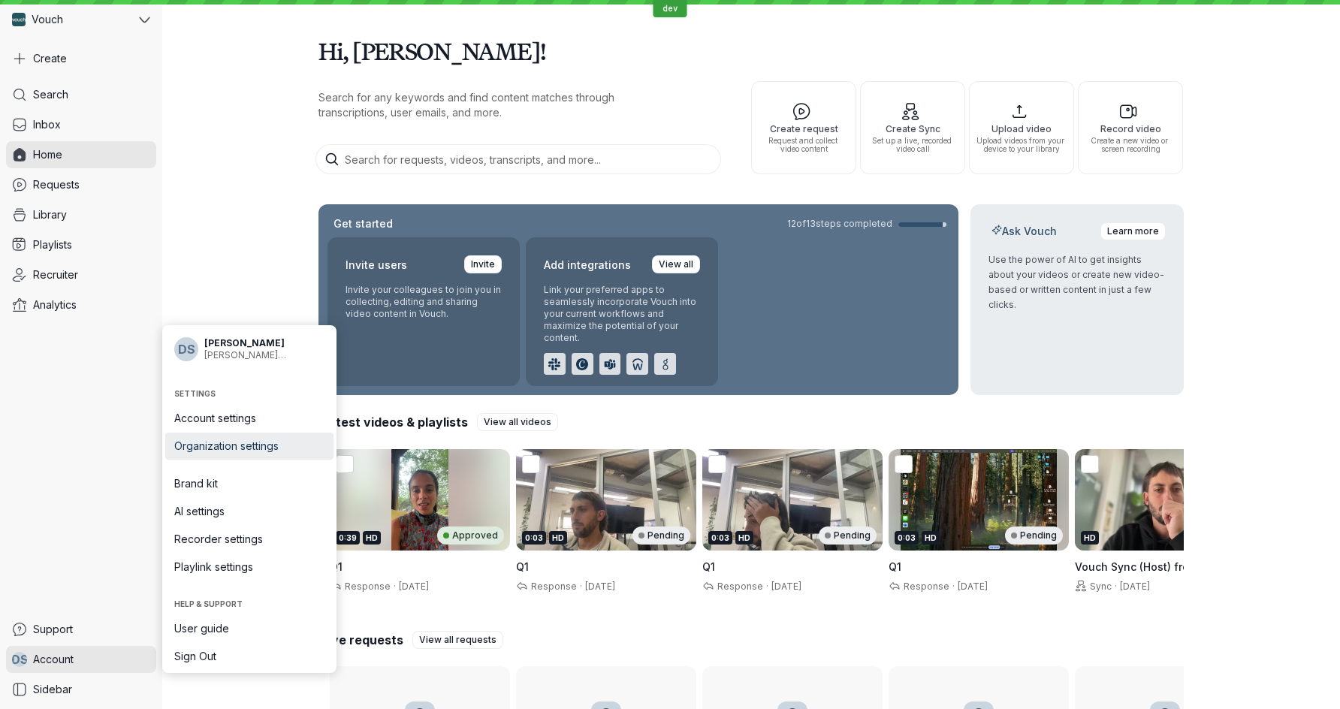 This screenshot has width=1340, height=709. I want to click on span: Search, so click(50, 95).